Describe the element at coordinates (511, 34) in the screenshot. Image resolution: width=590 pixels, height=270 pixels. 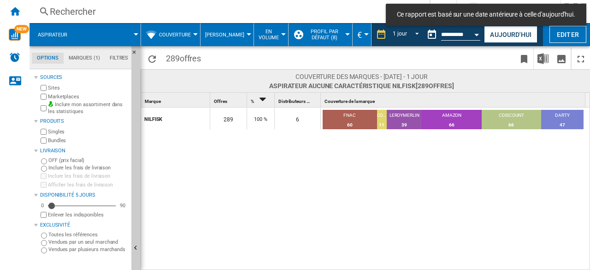
I see `button: Aujourd'hui` at that location.